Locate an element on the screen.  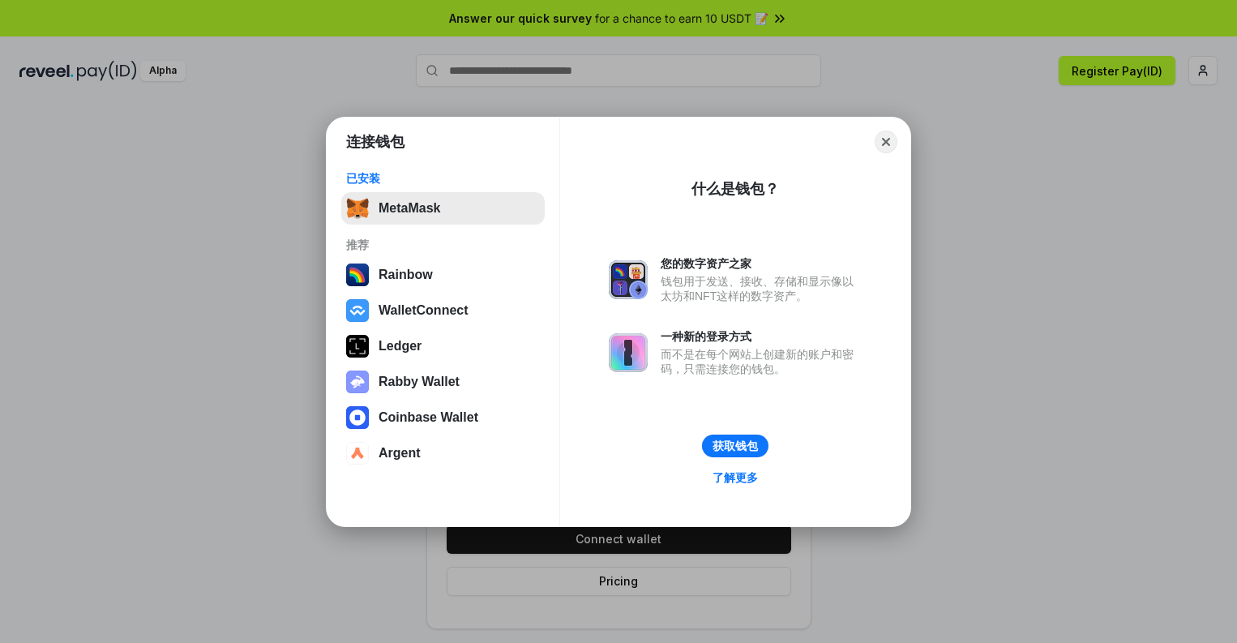
div: WalletConnect is located at coordinates (423, 311).